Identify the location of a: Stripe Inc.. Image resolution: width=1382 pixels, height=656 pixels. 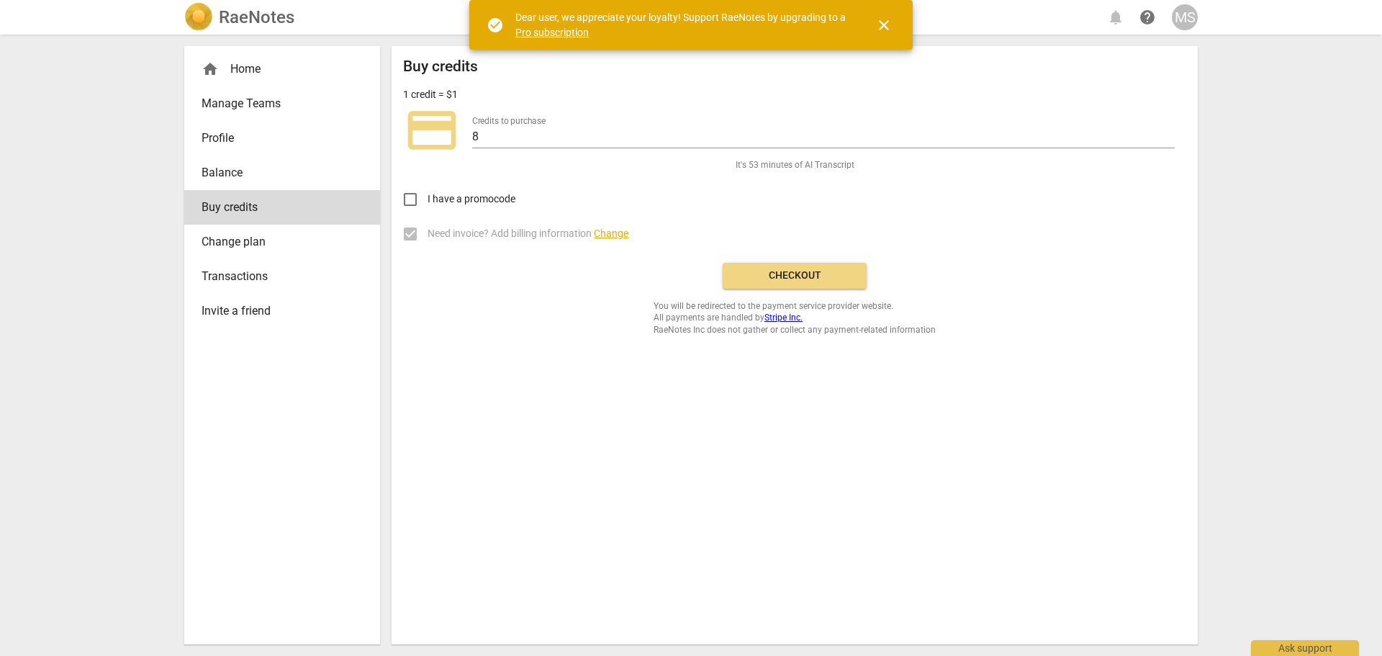
(783, 317).